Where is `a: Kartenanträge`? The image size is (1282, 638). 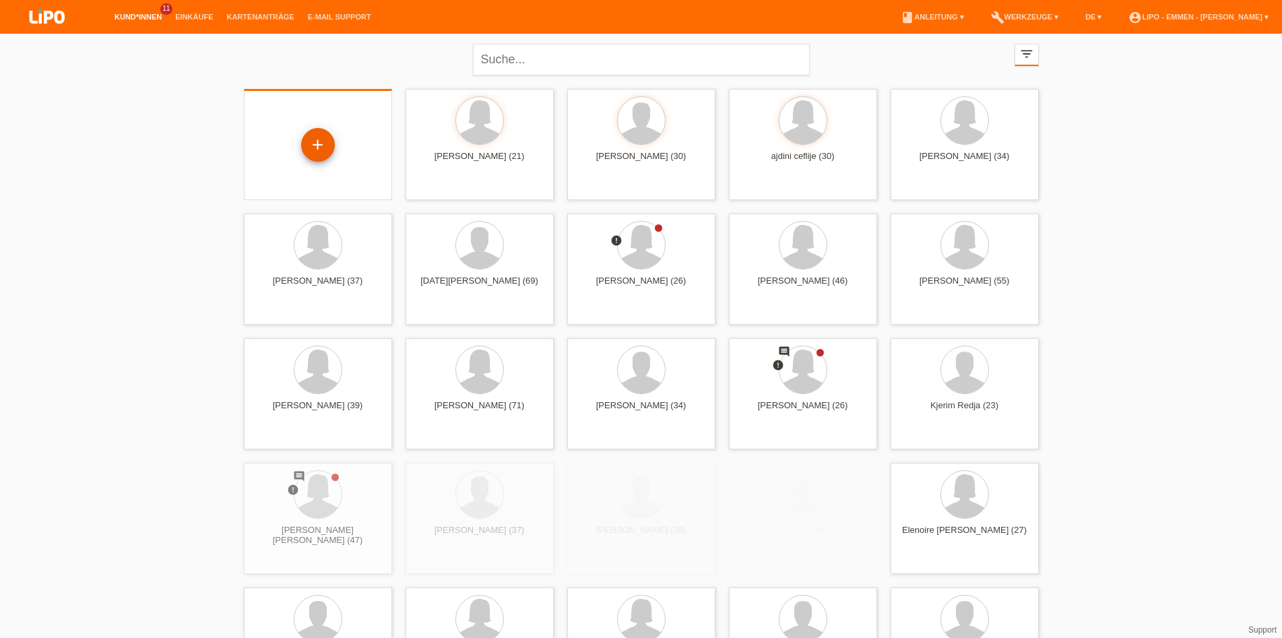
a: Kartenanträge is located at coordinates (261, 17).